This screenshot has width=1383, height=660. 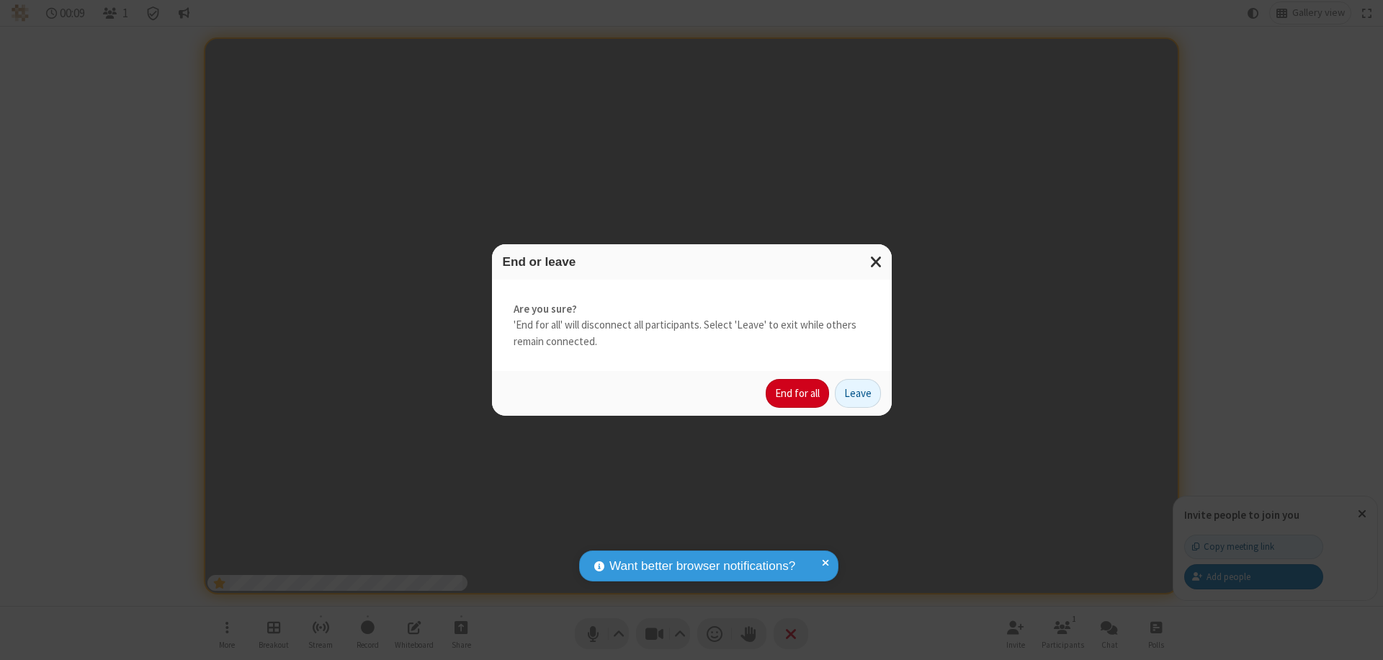 What do you see at coordinates (691, 261) in the screenshot?
I see `h3: End or leave` at bounding box center [691, 261].